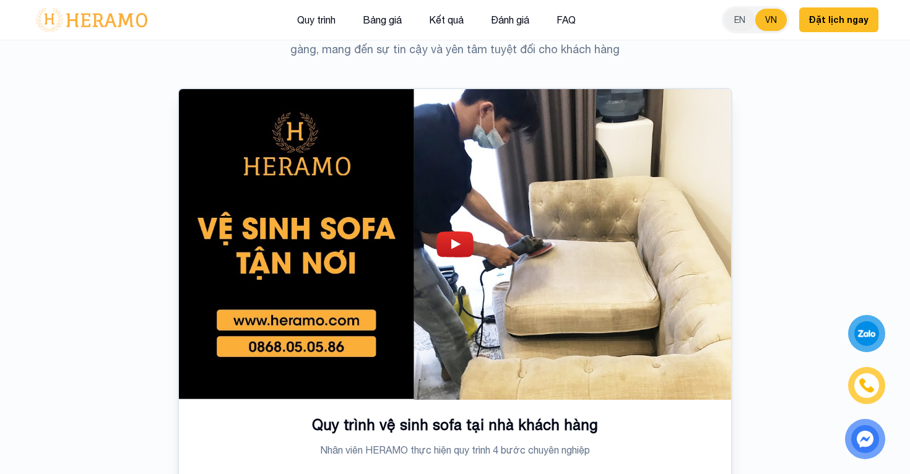 The height and width of the screenshot is (474, 910). Describe the element at coordinates (566, 20) in the screenshot. I see `button: FAQ` at that location.